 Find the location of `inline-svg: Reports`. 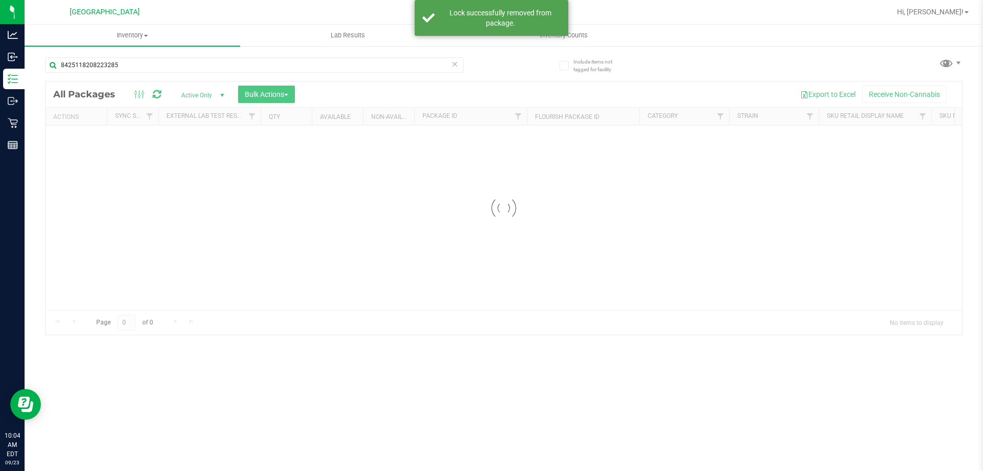

inline-svg: Reports is located at coordinates (13, 145).